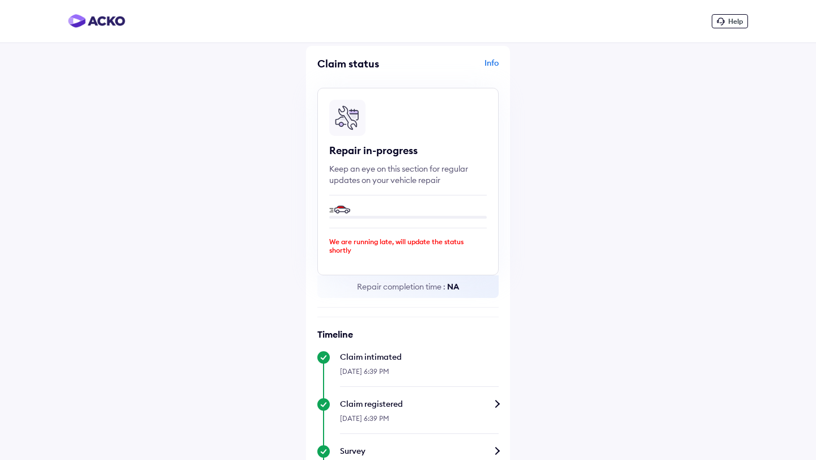 The image size is (816, 460). I want to click on div: Repair completion time :, so click(408, 287).